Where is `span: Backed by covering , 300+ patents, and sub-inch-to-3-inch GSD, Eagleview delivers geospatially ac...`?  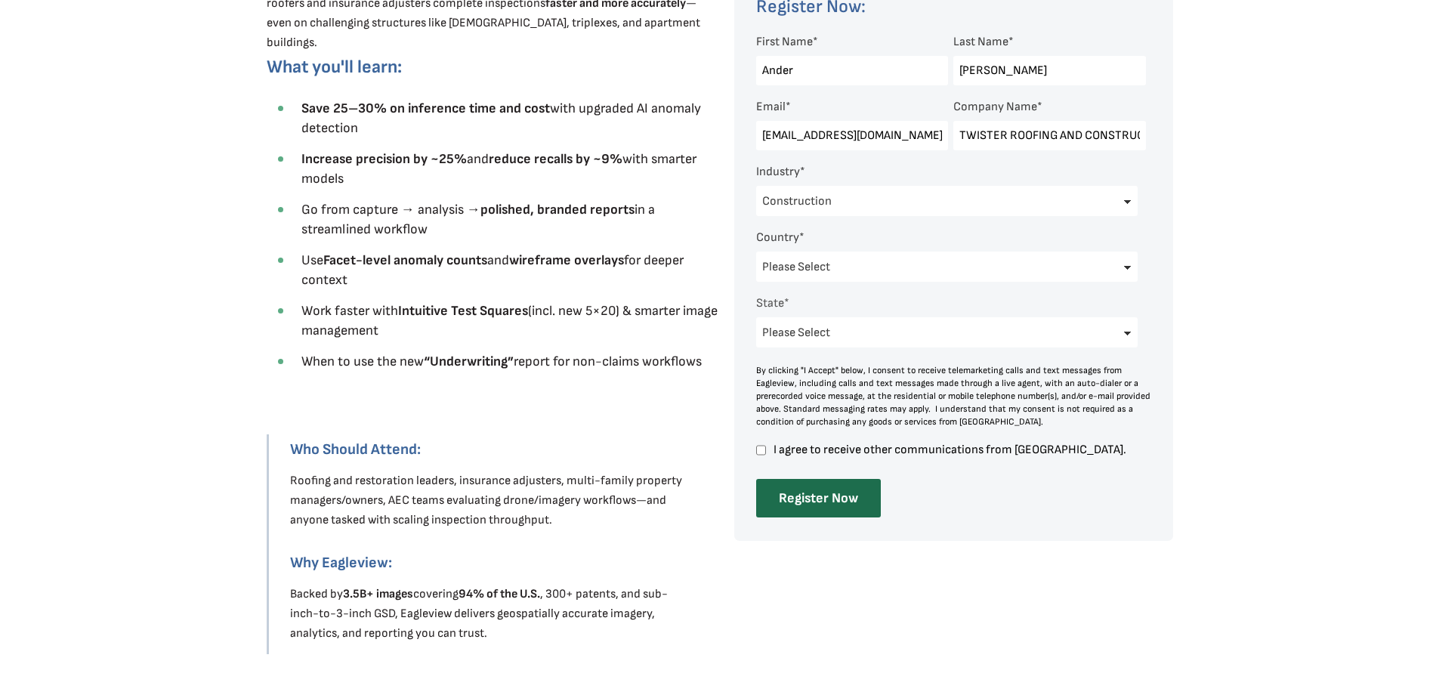
span: Backed by covering , 300+ patents, and sub-inch-to-3-inch GSD, Eagleview delivers geospatially ac... is located at coordinates (479, 614).